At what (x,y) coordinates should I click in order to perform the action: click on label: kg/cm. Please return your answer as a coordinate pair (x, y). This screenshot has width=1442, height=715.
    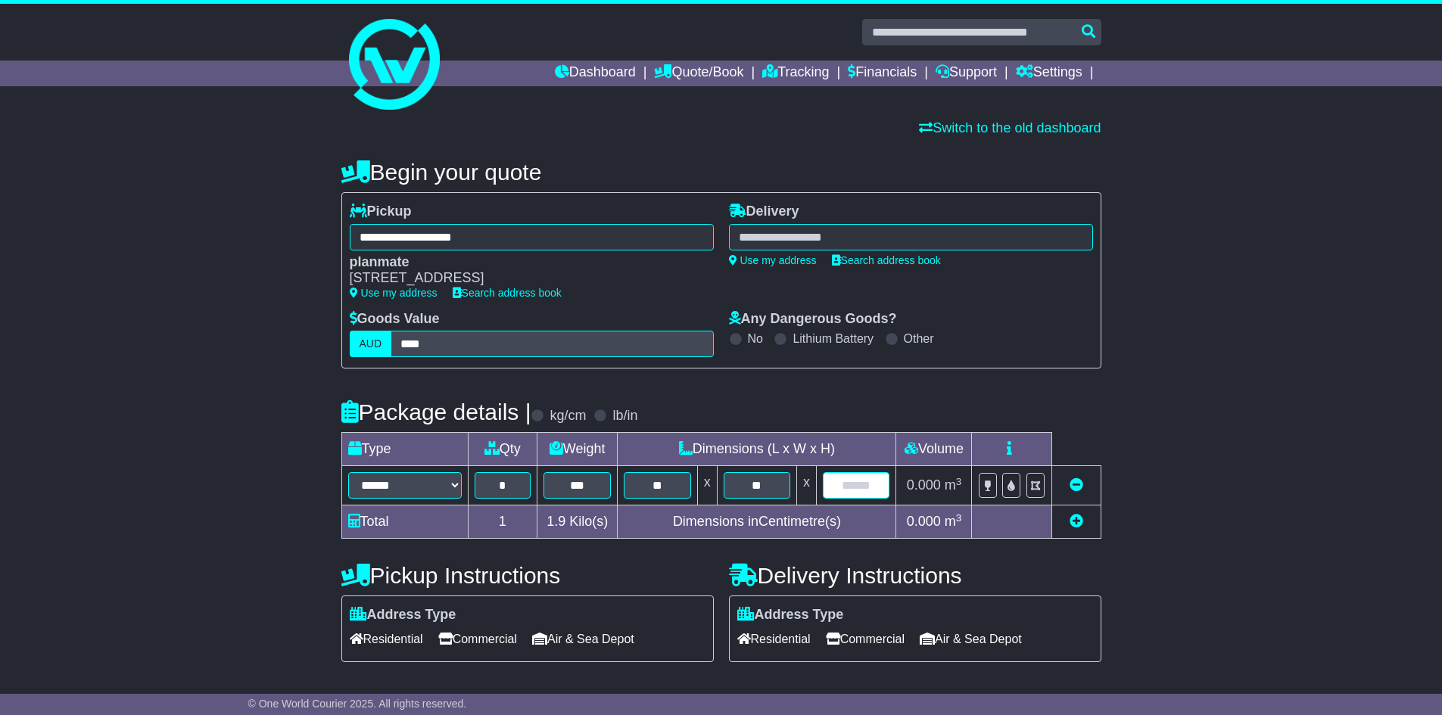
    Looking at the image, I should click on (568, 416).